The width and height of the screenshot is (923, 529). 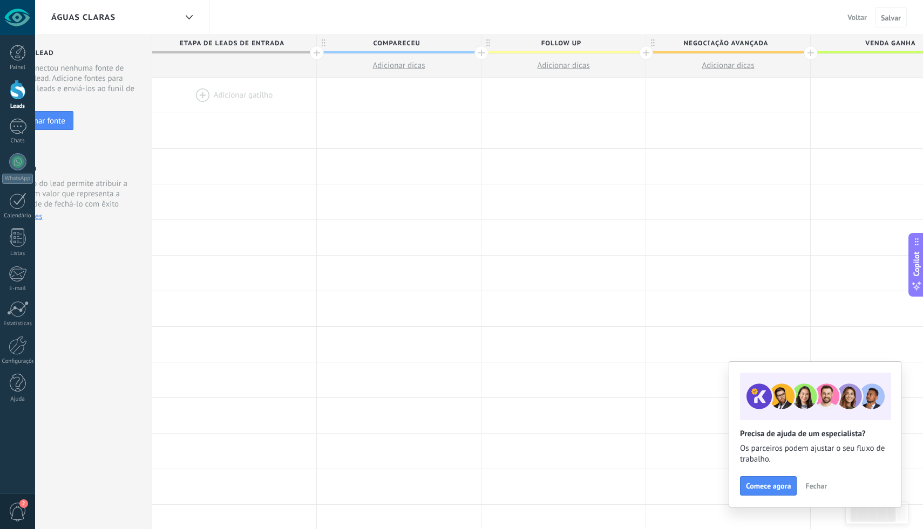 What do you see at coordinates (18, 324) in the screenshot?
I see `div: Estatísticas` at bounding box center [18, 324].